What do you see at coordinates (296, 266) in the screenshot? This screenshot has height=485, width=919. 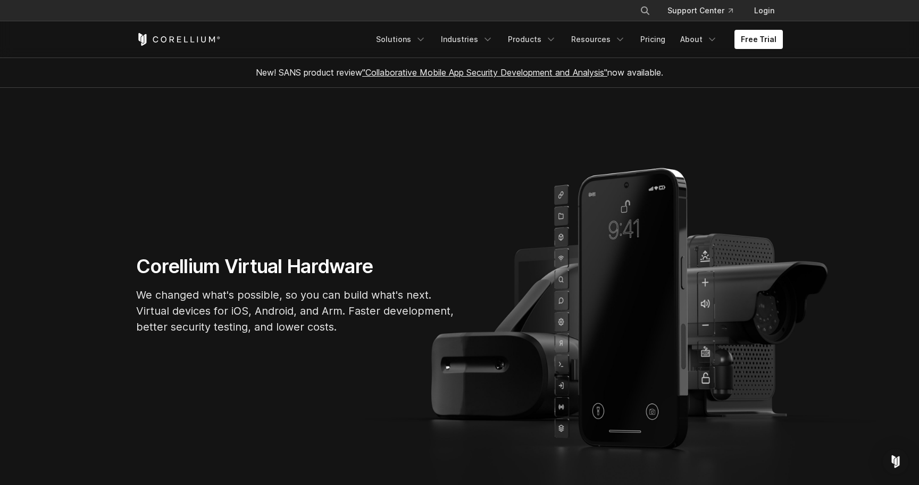 I see `h1: Corellium Virtual Hardware` at bounding box center [296, 266].